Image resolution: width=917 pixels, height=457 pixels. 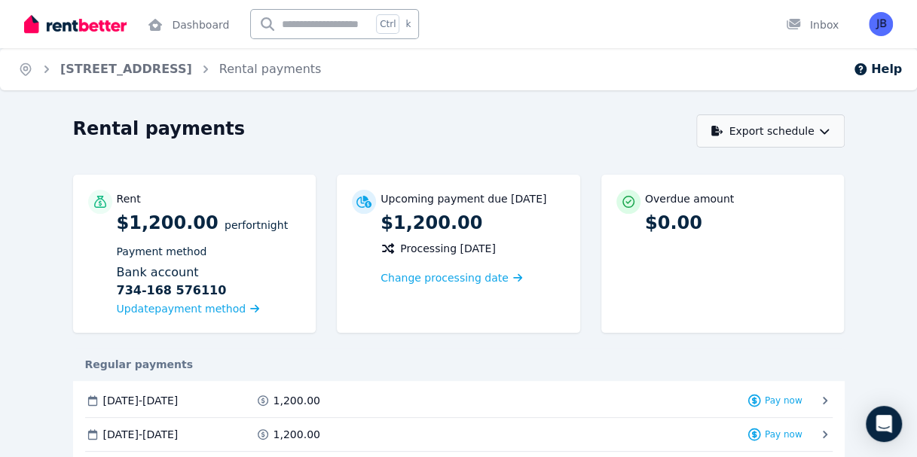 I want to click on a: Change processing date, so click(x=451, y=278).